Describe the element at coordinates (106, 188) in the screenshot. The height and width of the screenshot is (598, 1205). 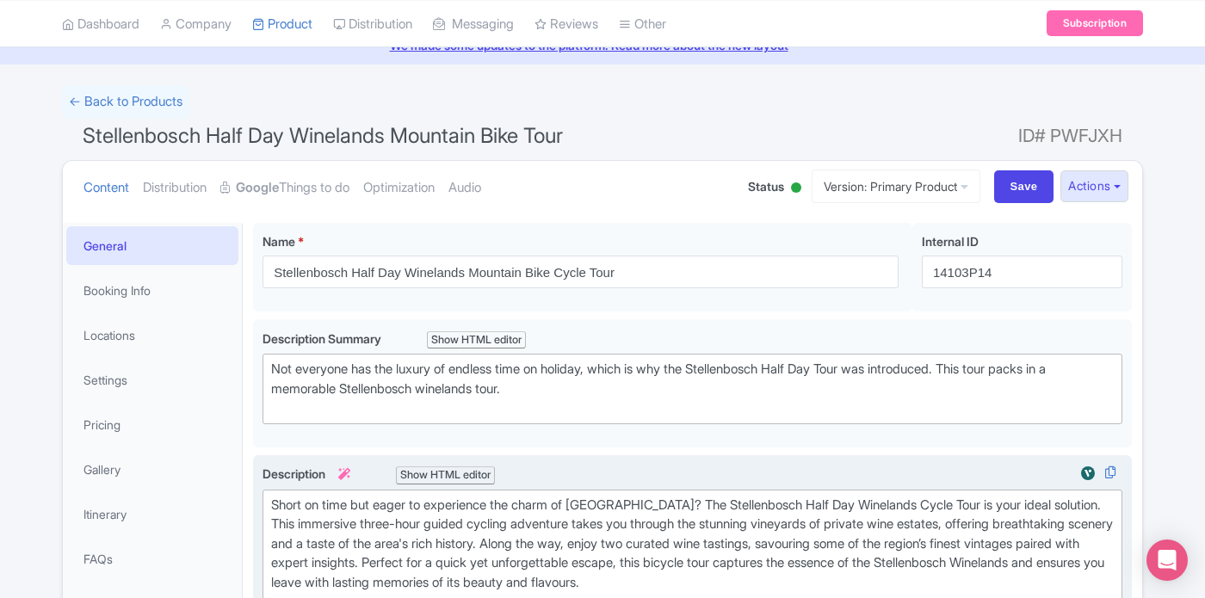
I see `a: Content` at that location.